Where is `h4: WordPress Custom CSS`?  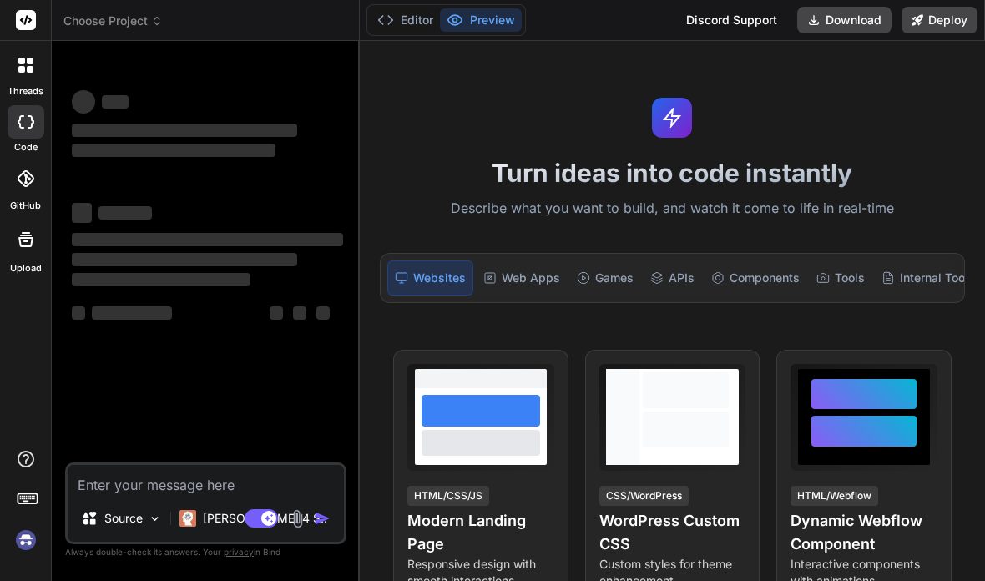 h4: WordPress Custom CSS is located at coordinates (673, 533).